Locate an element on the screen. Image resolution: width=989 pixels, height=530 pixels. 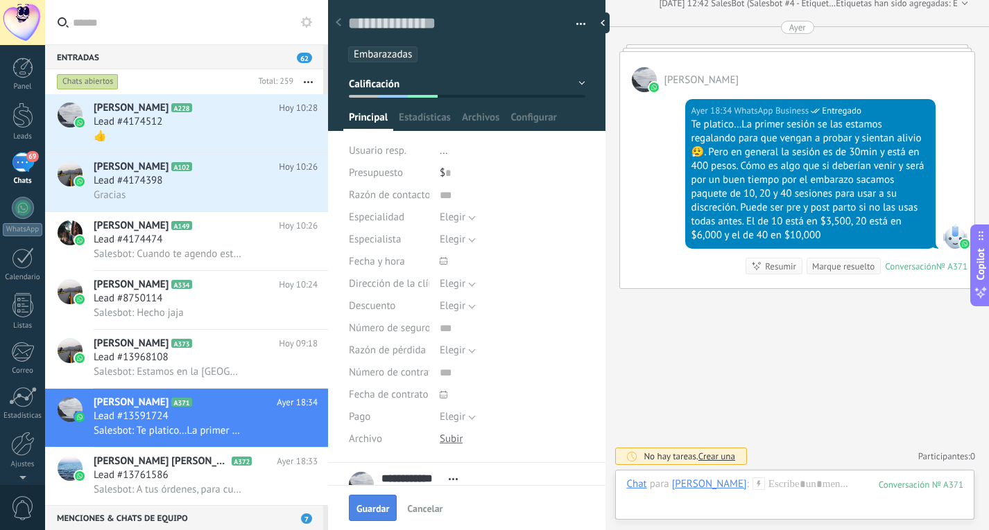
span: Embarazadas is located at coordinates (383, 54).